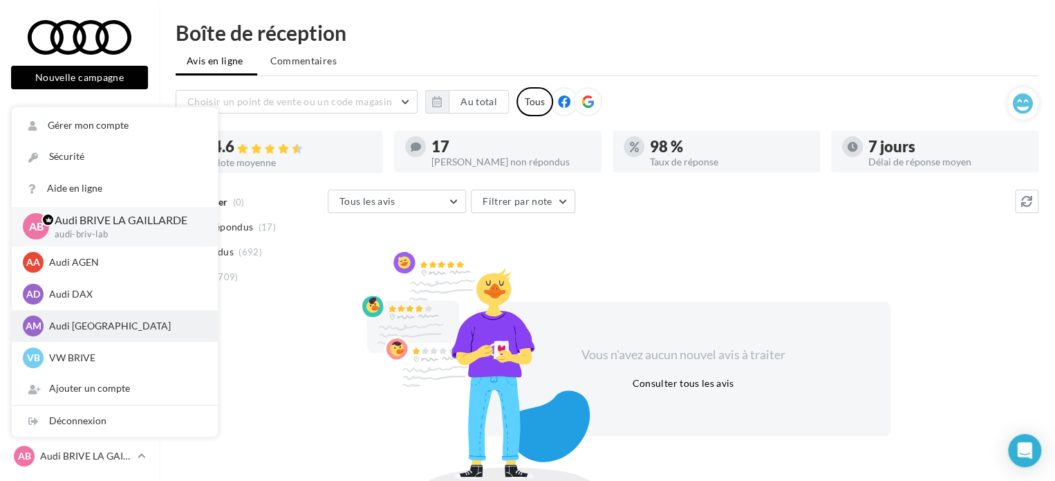 This screenshot has width=1055, height=481. Describe the element at coordinates (80, 331) in the screenshot. I see `a: PLV et print personnalisable` at that location.